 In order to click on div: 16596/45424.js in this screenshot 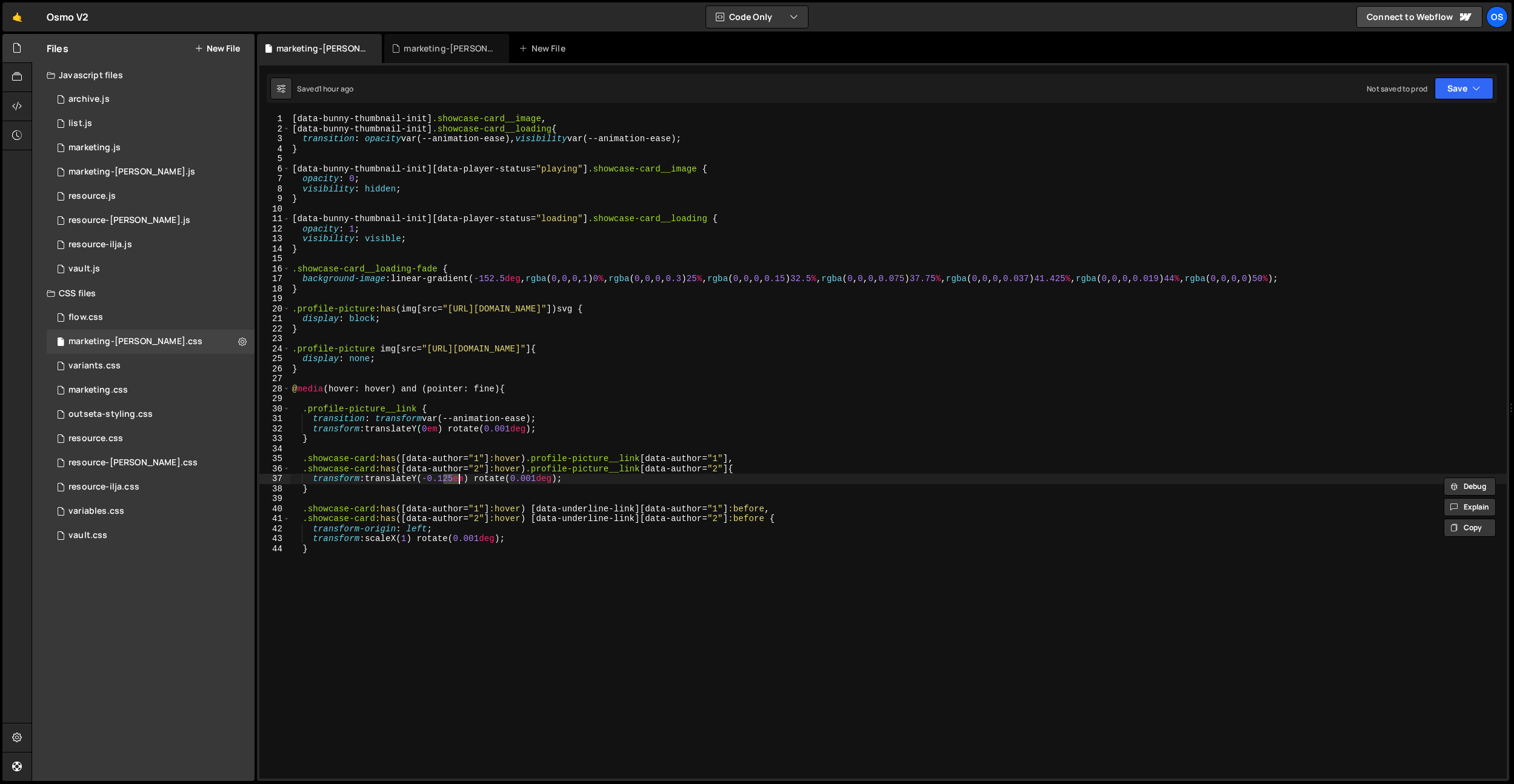, I will do `click(151, 172)`.